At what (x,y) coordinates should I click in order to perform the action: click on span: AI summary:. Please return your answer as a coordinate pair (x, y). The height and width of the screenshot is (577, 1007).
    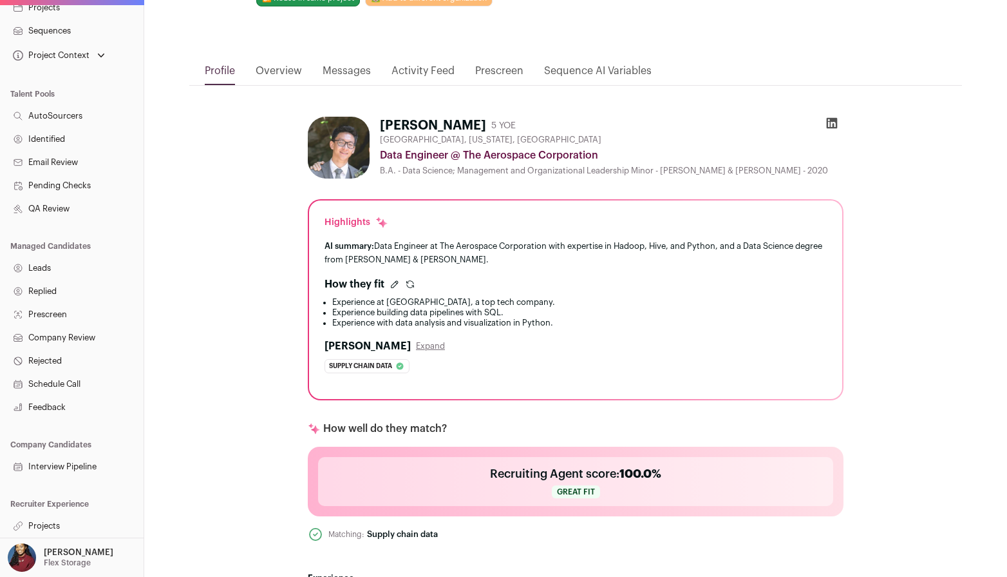
    Looking at the image, I should click on (349, 245).